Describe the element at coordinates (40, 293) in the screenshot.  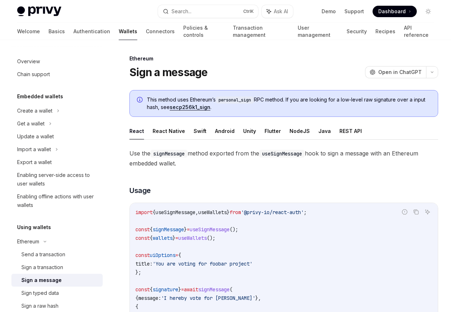
I see `div: Sign typed data` at that location.